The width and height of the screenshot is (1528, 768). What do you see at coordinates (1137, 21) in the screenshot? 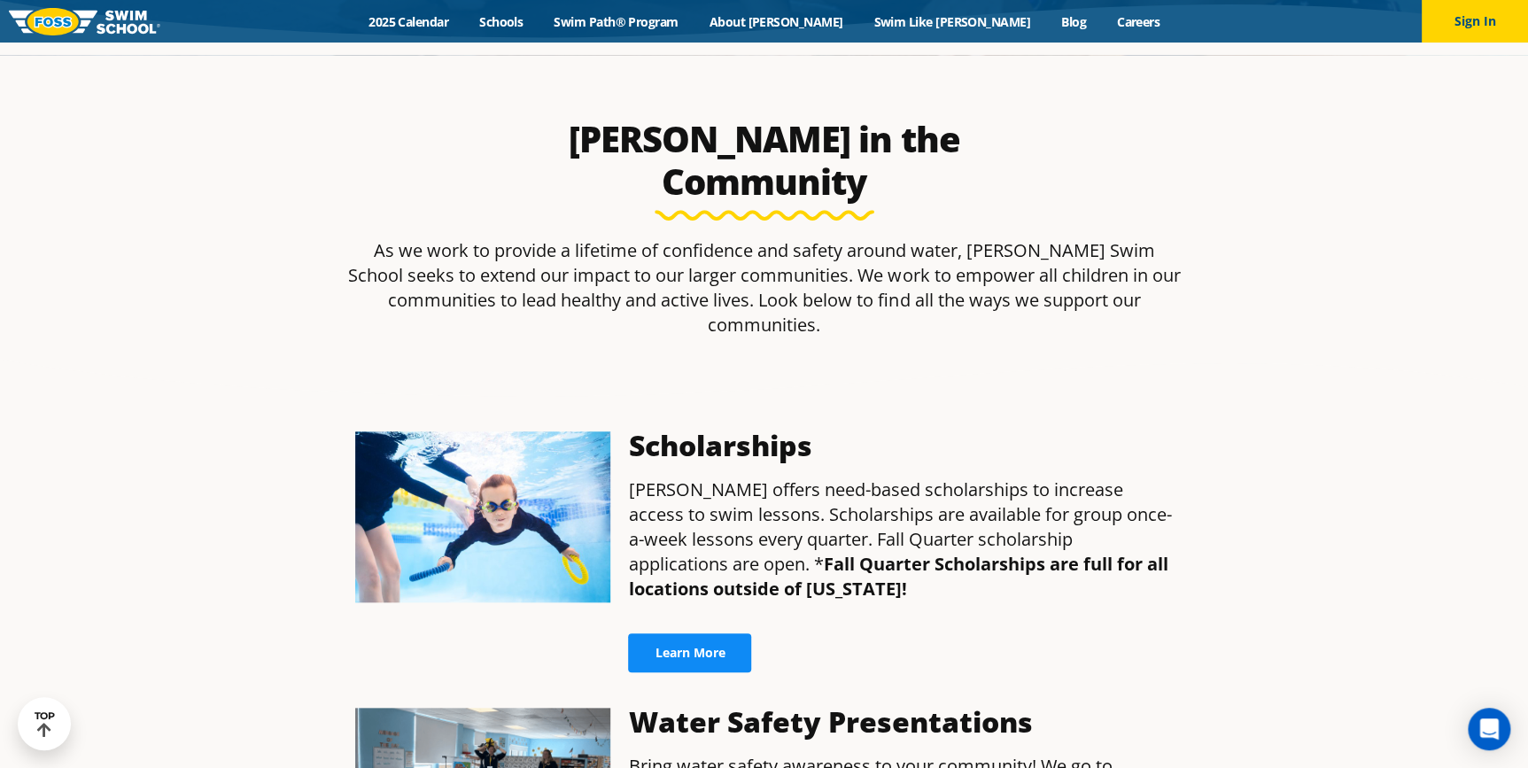
I see `a: Careers` at bounding box center [1137, 21].